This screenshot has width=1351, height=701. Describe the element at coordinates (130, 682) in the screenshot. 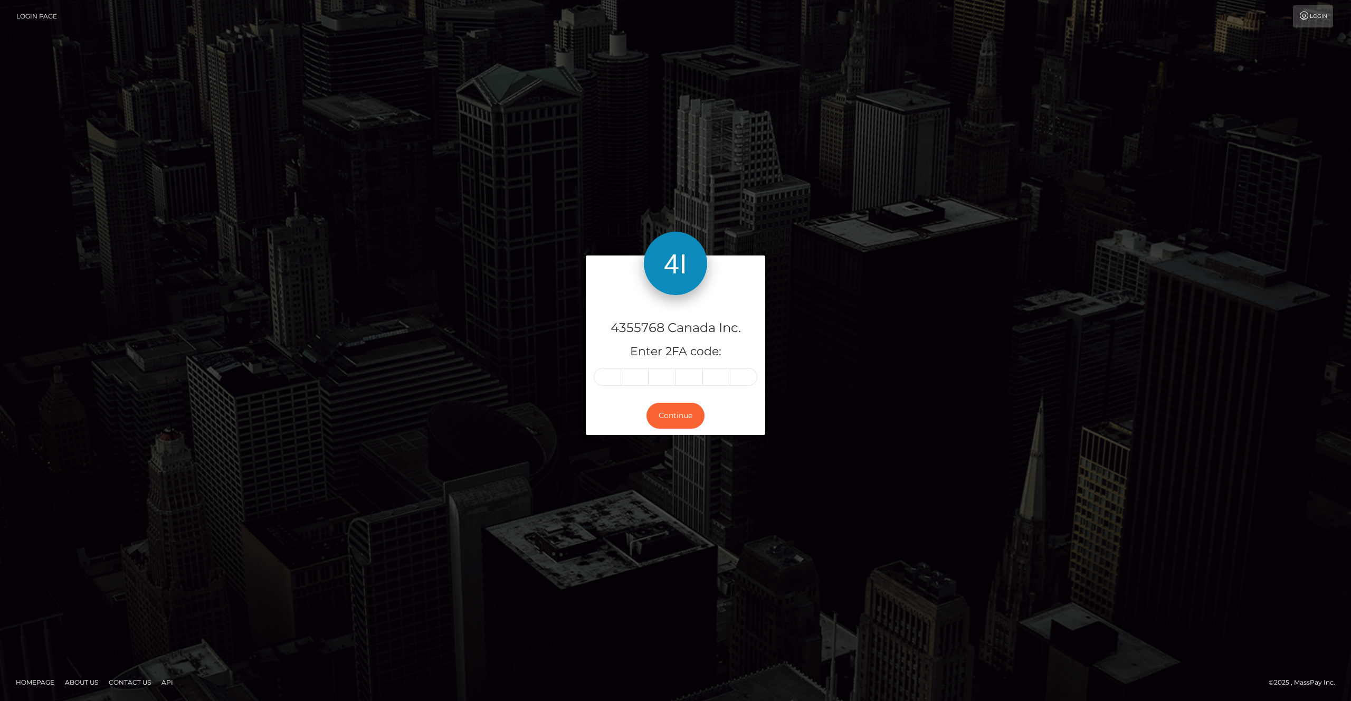

I see `a: Contact Us` at that location.